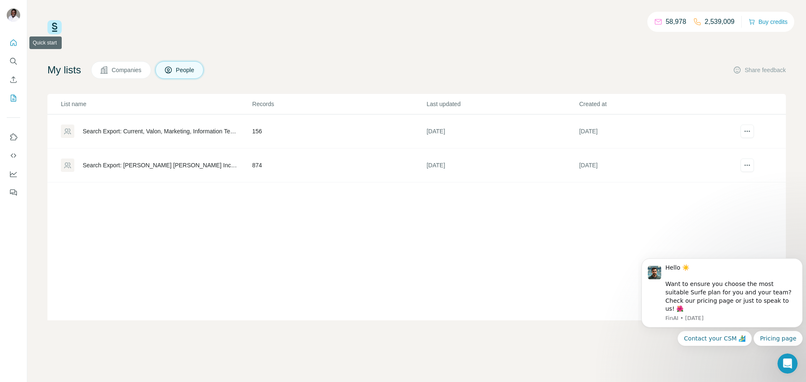 The image size is (806, 382). Describe the element at coordinates (13, 15) in the screenshot. I see `img: Avatar` at that location.